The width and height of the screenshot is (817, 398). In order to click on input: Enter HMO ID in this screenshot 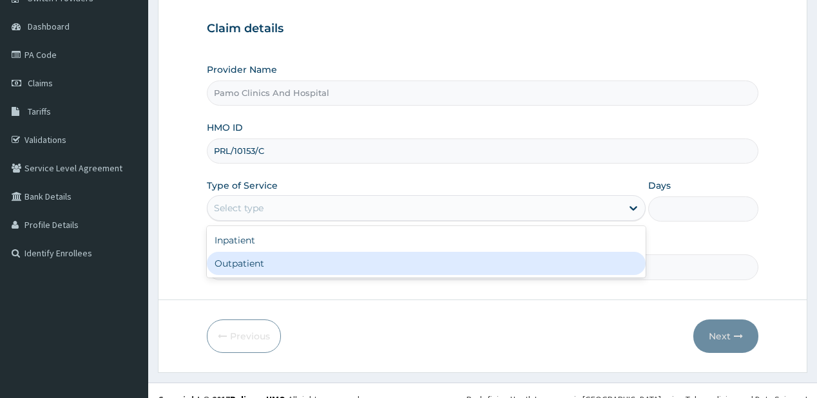, I will do `click(482, 151)`.